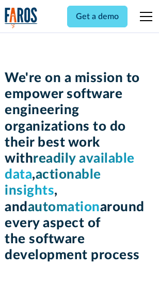 This screenshot has width=159, height=284. Describe the element at coordinates (97, 17) in the screenshot. I see `a: Get a demo` at that location.